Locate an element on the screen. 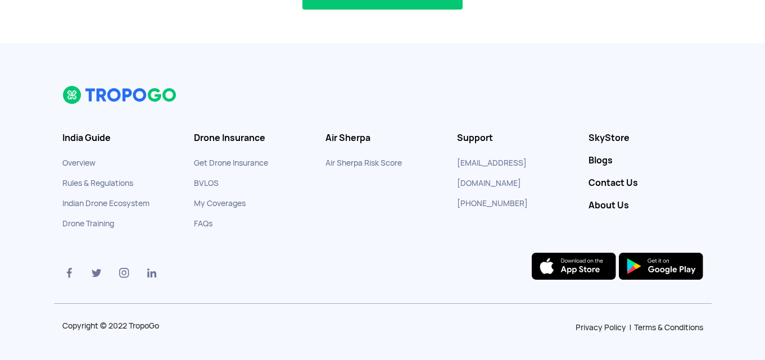  a: Drone Training is located at coordinates (88, 224).